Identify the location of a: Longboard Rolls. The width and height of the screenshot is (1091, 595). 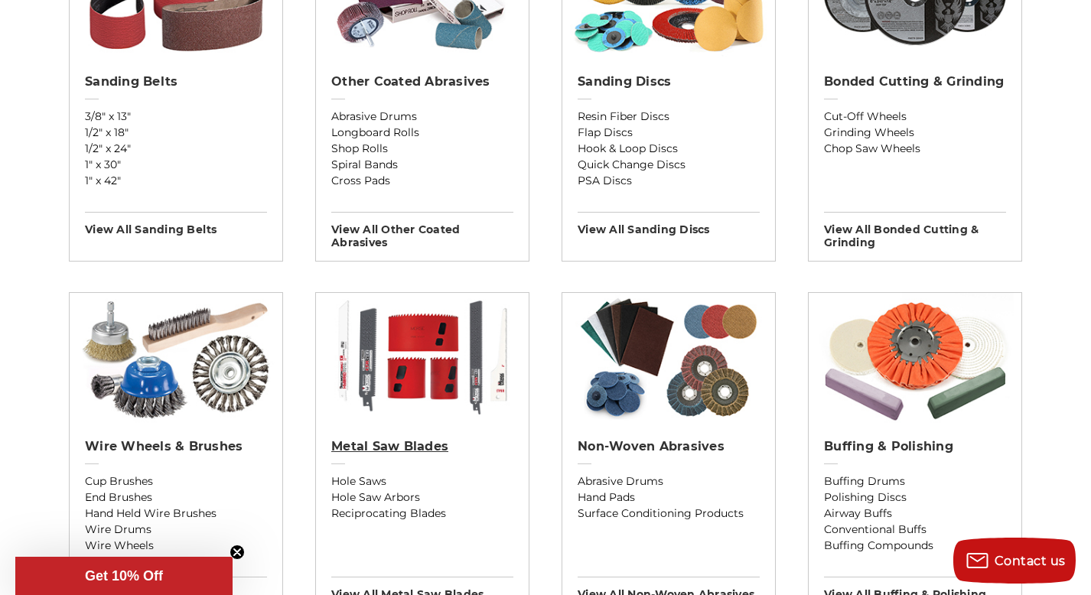
(422, 132).